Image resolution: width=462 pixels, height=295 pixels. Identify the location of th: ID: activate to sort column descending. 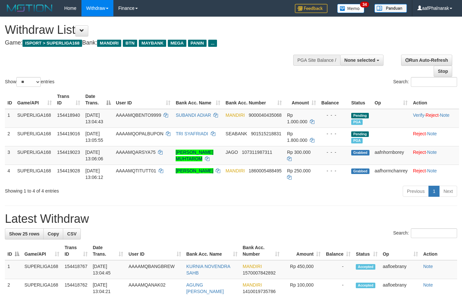
(13, 251).